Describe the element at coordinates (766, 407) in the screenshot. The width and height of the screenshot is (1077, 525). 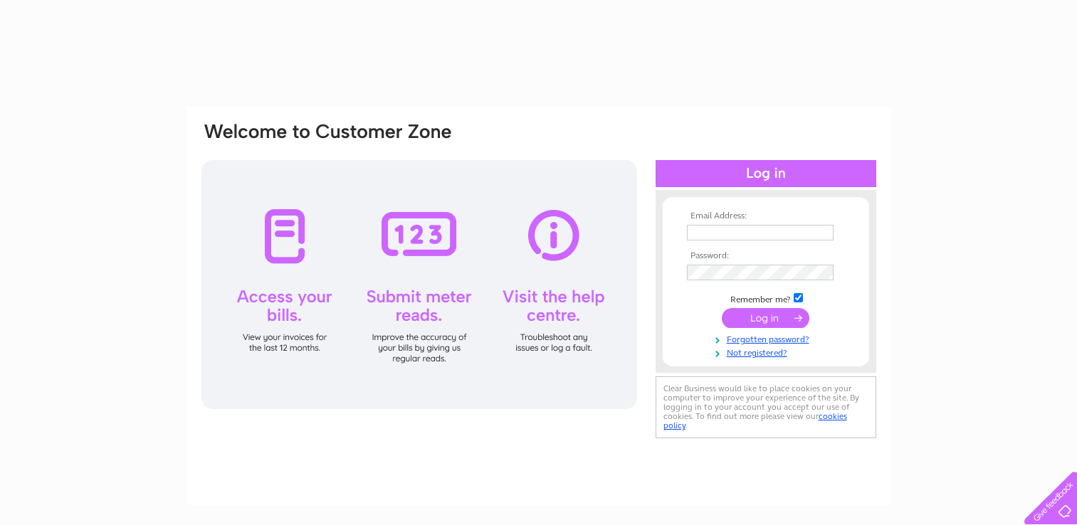
I see `div: Clear Business would like to place cookies on your computer to improve your experience of the sit...` at that location.